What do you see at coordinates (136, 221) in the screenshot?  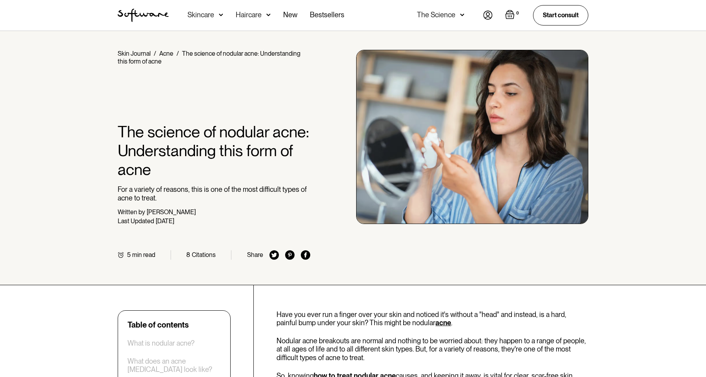 I see `div: Last Updated` at bounding box center [136, 221].